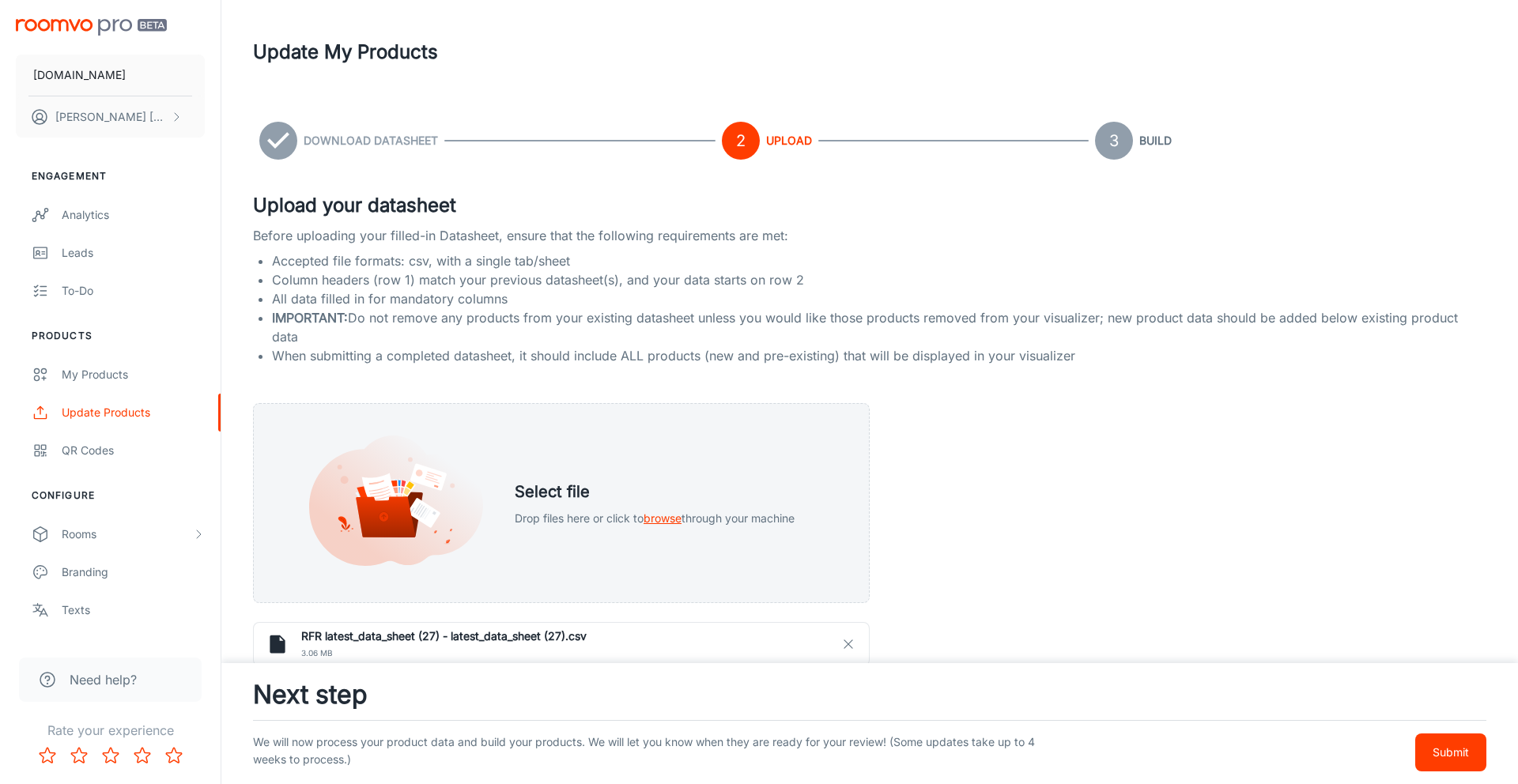  I want to click on li: Accepted file formats: csv, with a single tab/sheet, so click(882, 261).